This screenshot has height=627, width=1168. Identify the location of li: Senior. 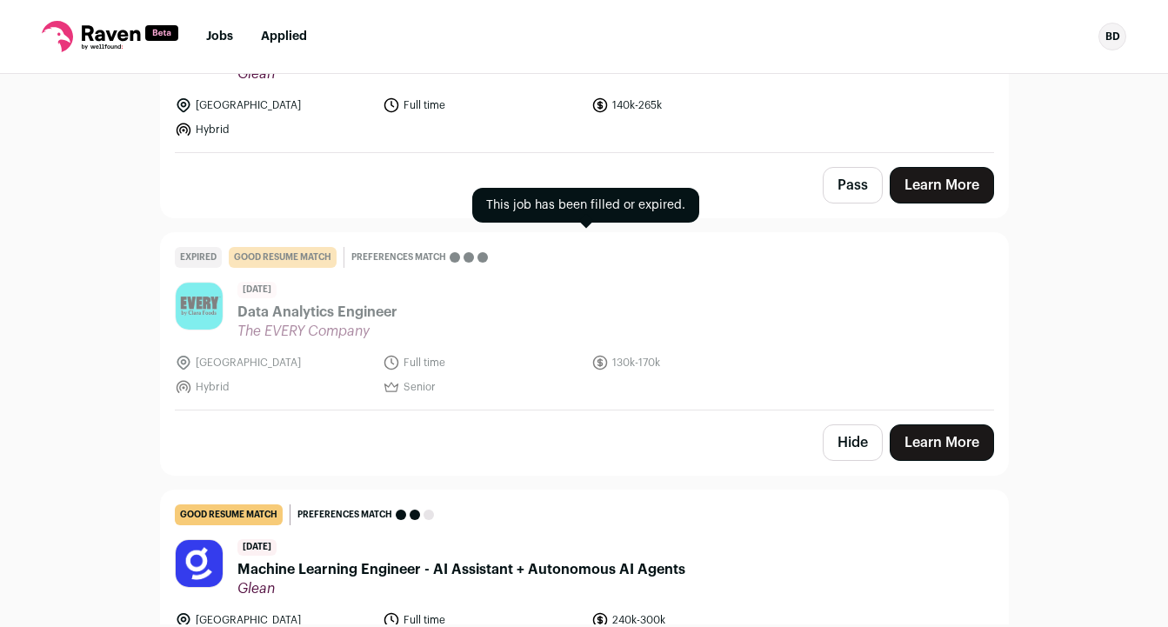
(482, 387).